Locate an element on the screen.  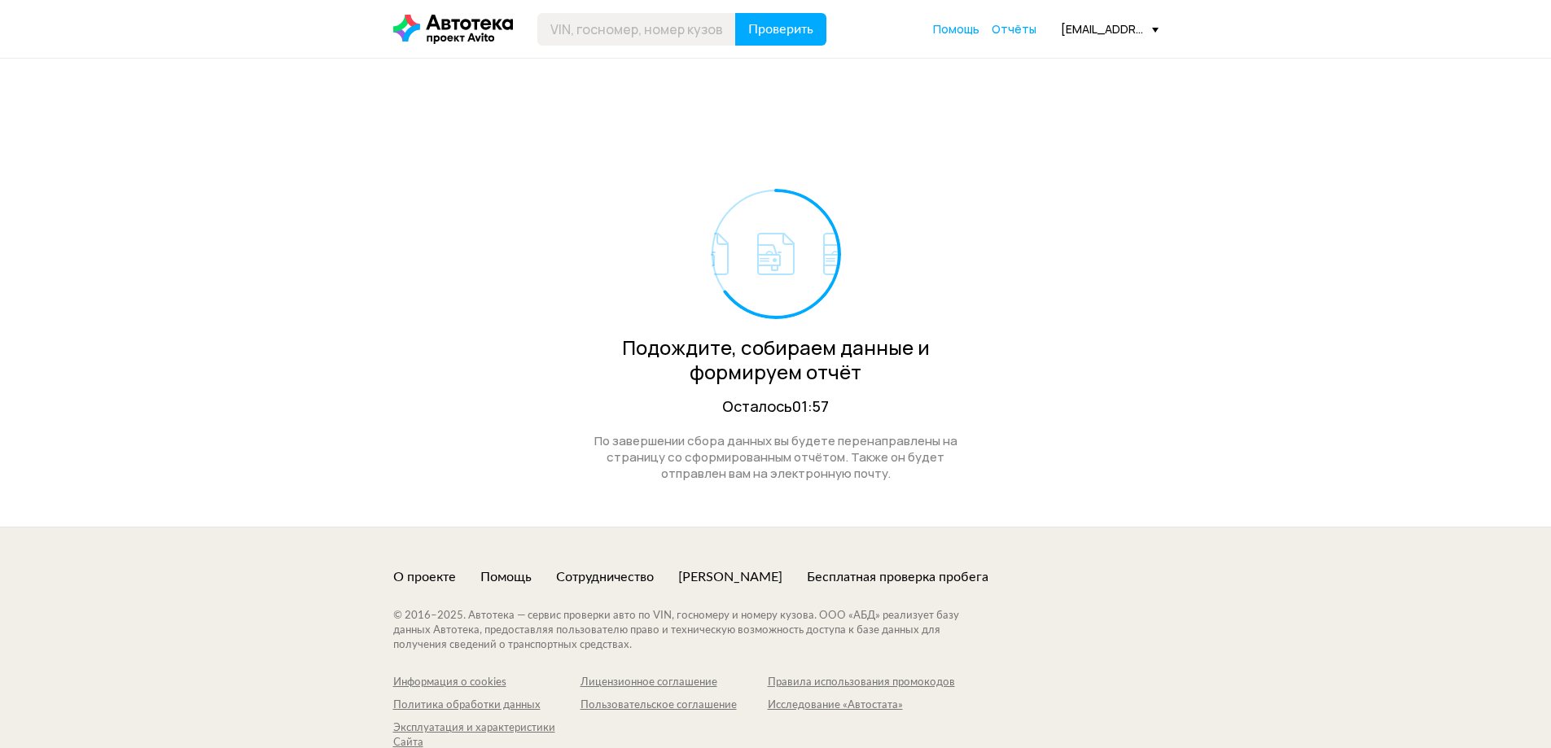
div: Подождите, собираем данные и формируем отчёт is located at coordinates (776, 360).